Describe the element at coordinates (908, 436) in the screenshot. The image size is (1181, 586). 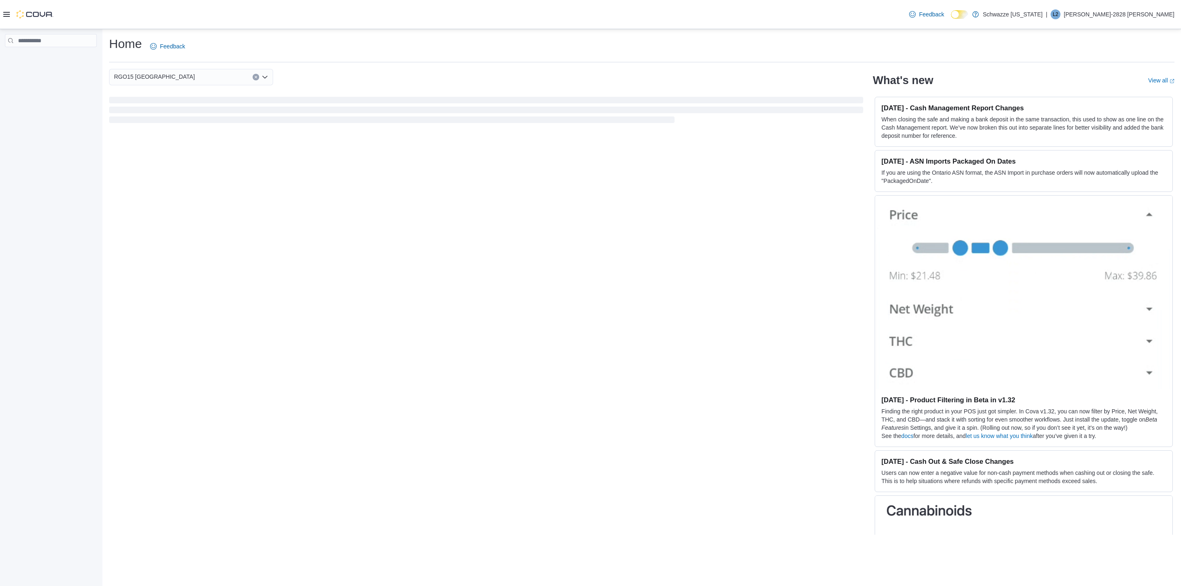
I see `a: docs` at that location.